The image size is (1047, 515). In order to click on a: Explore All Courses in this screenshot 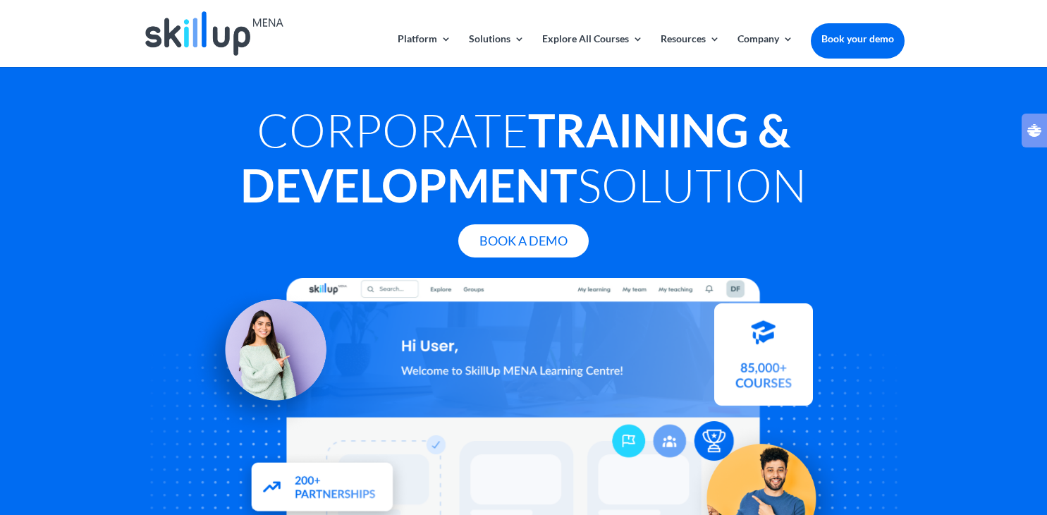, I will do `click(592, 50)`.